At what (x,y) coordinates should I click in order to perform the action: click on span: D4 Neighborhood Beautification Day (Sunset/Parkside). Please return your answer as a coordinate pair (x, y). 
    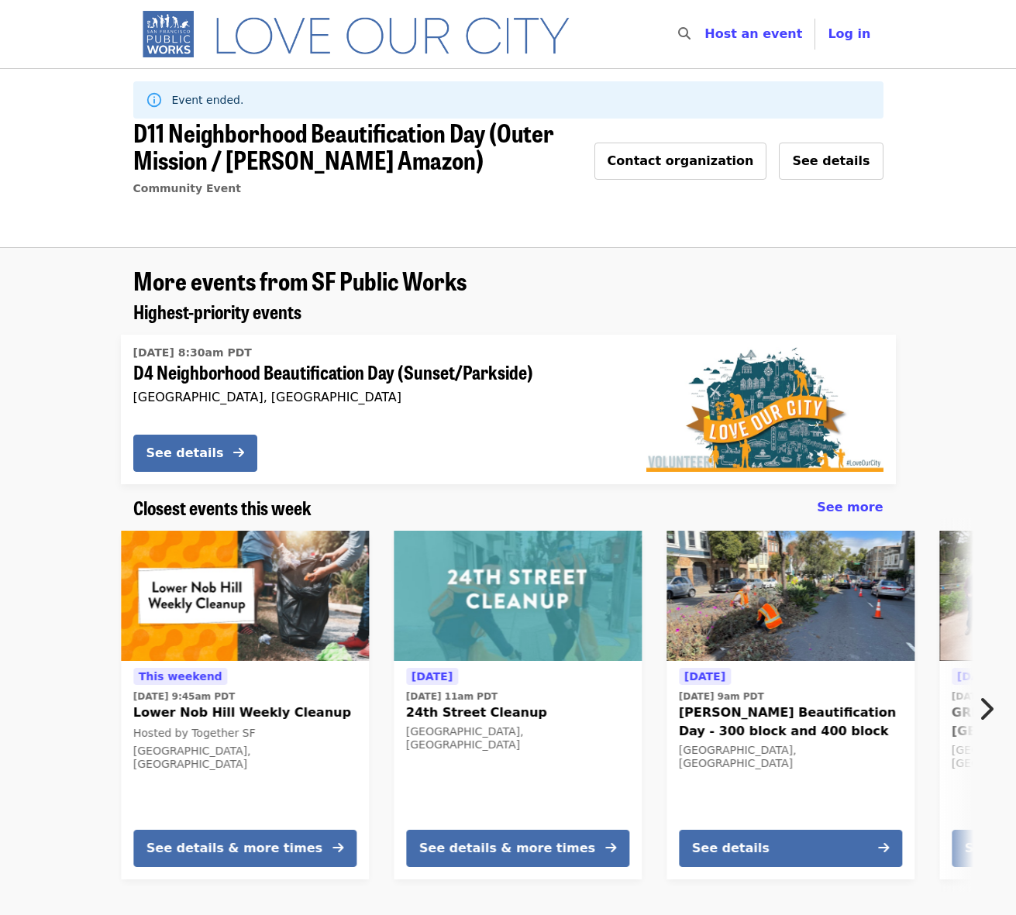
    Looking at the image, I should click on (377, 372).